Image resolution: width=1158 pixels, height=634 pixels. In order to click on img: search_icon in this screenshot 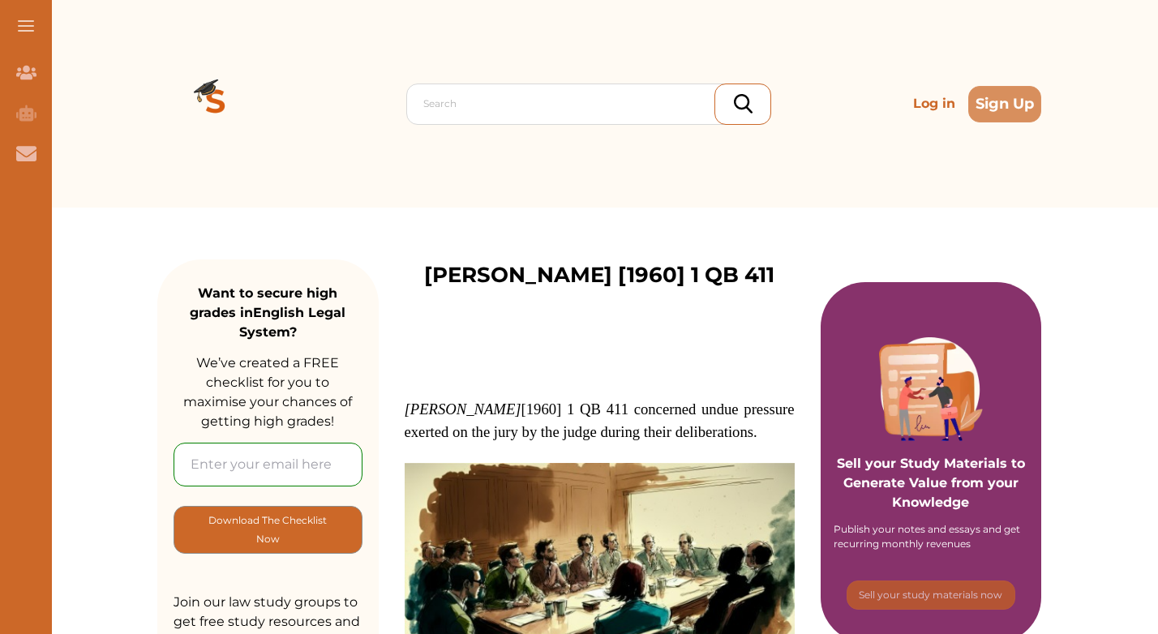, I will do `click(743, 104)`.